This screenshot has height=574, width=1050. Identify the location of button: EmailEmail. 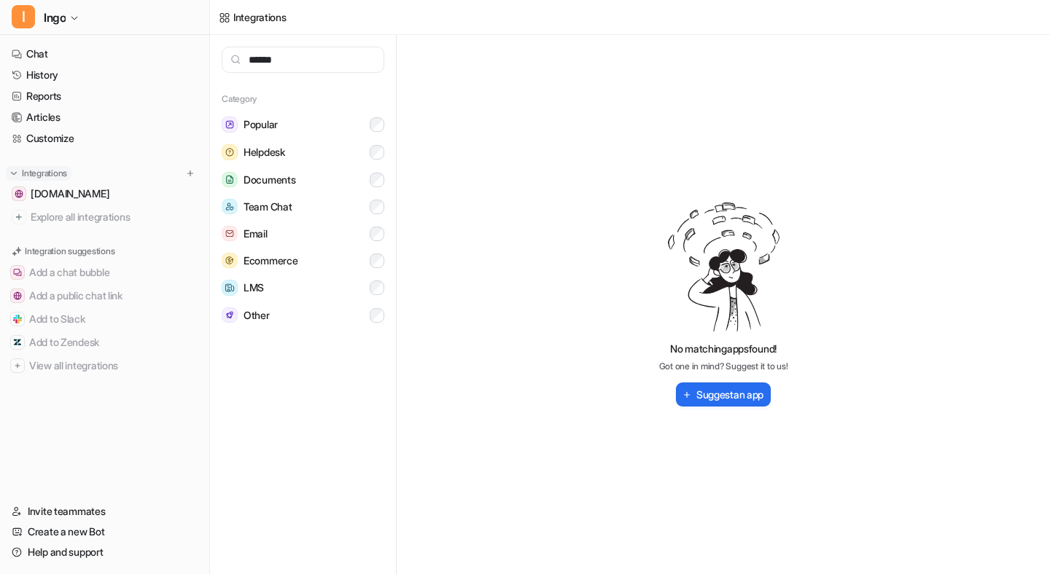
(302, 233).